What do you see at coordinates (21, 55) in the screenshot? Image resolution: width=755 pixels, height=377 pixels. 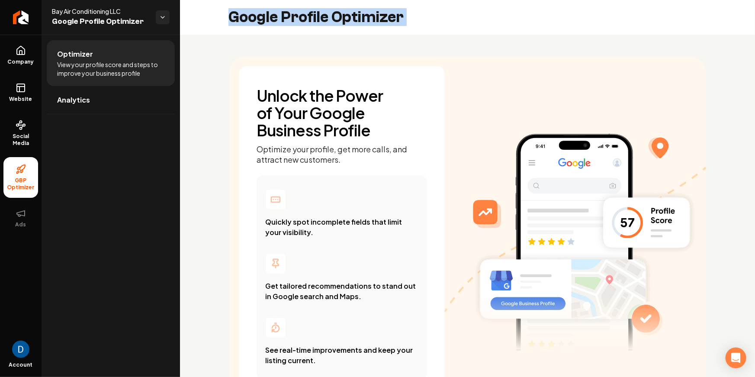 I see `a: Company` at bounding box center [21, 55].